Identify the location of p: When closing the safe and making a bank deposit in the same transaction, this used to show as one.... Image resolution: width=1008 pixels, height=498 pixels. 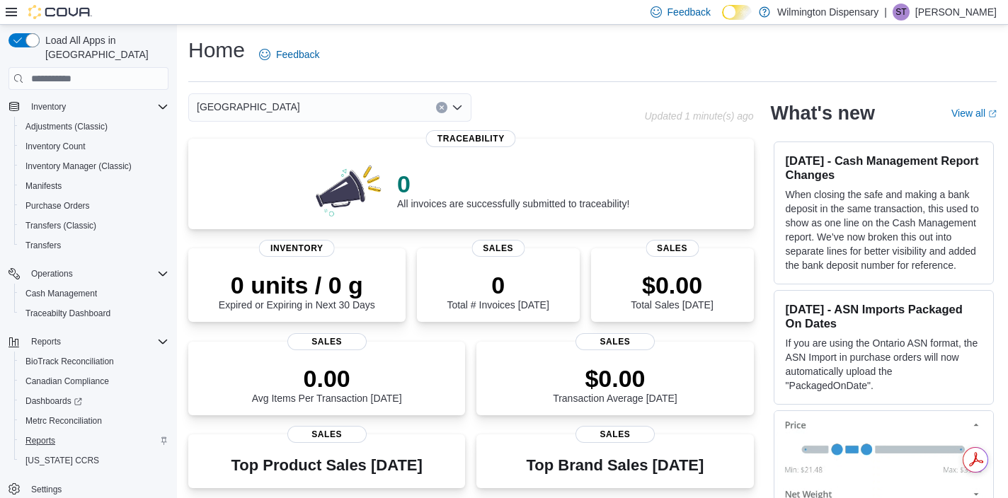
(883, 230).